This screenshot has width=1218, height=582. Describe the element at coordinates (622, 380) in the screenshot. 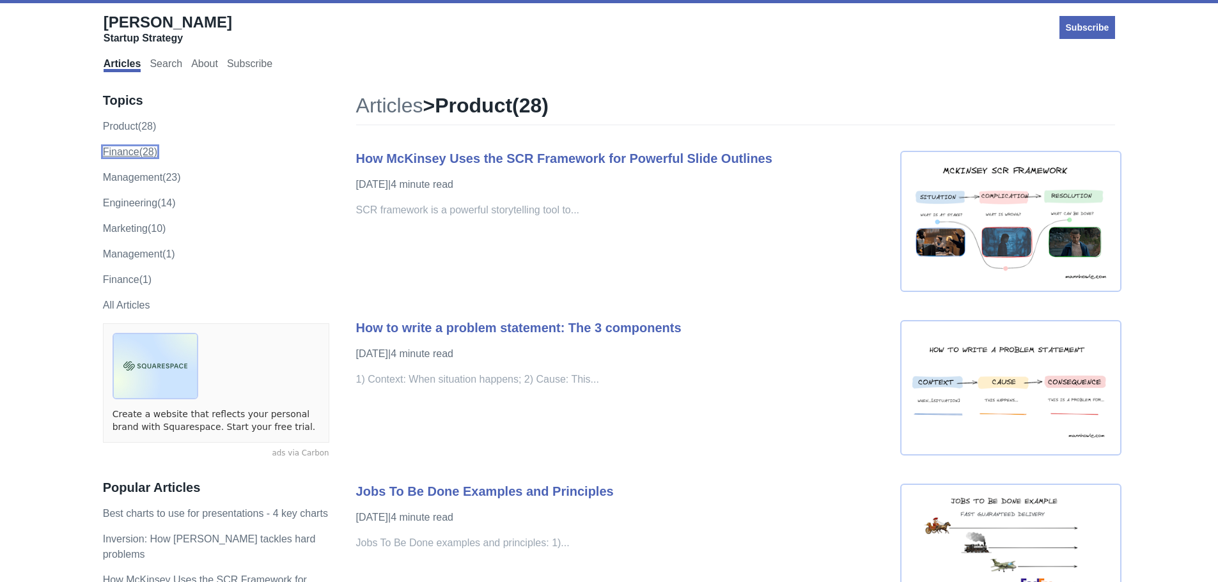

I see `p: 1) Context: When situation happens; 2) Cause: This...` at that location.